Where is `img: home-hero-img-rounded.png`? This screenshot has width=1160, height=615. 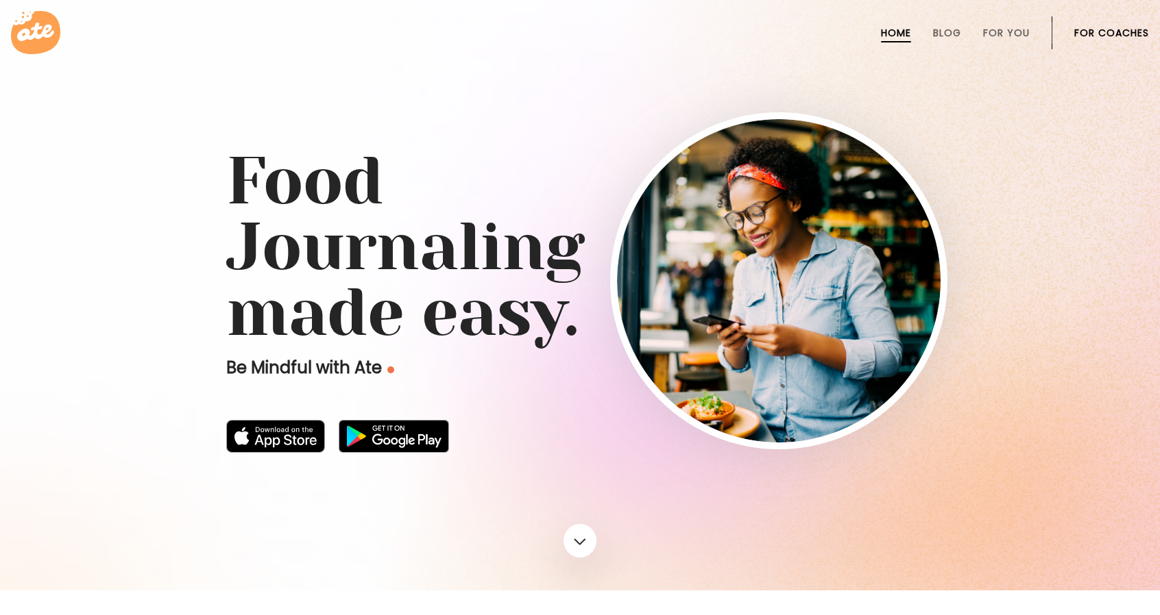
img: home-hero-img-rounded.png is located at coordinates (779, 281).